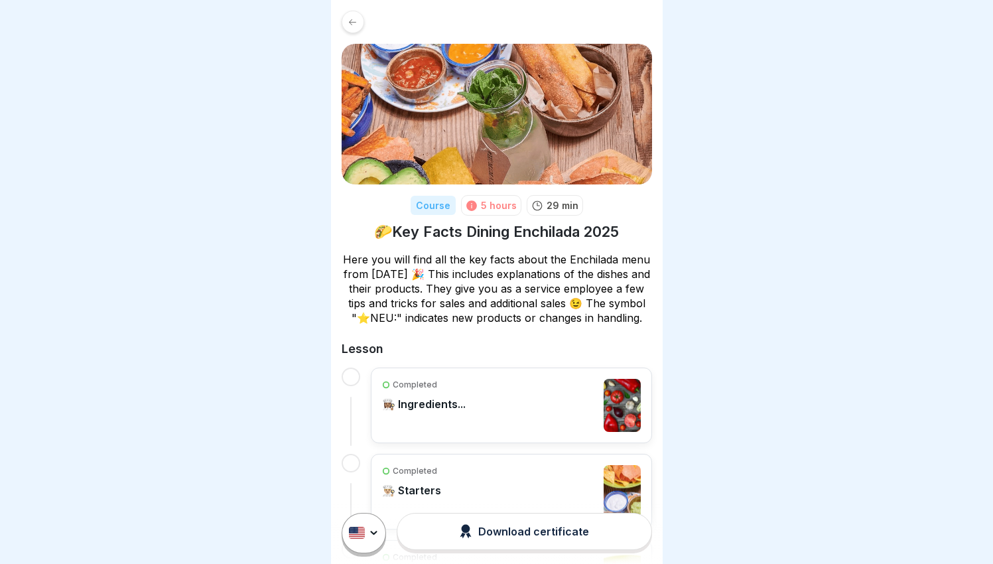 The image size is (993, 564). I want to click on h1: 🌮Key Facts Dining Enchilada 2025, so click(496, 232).